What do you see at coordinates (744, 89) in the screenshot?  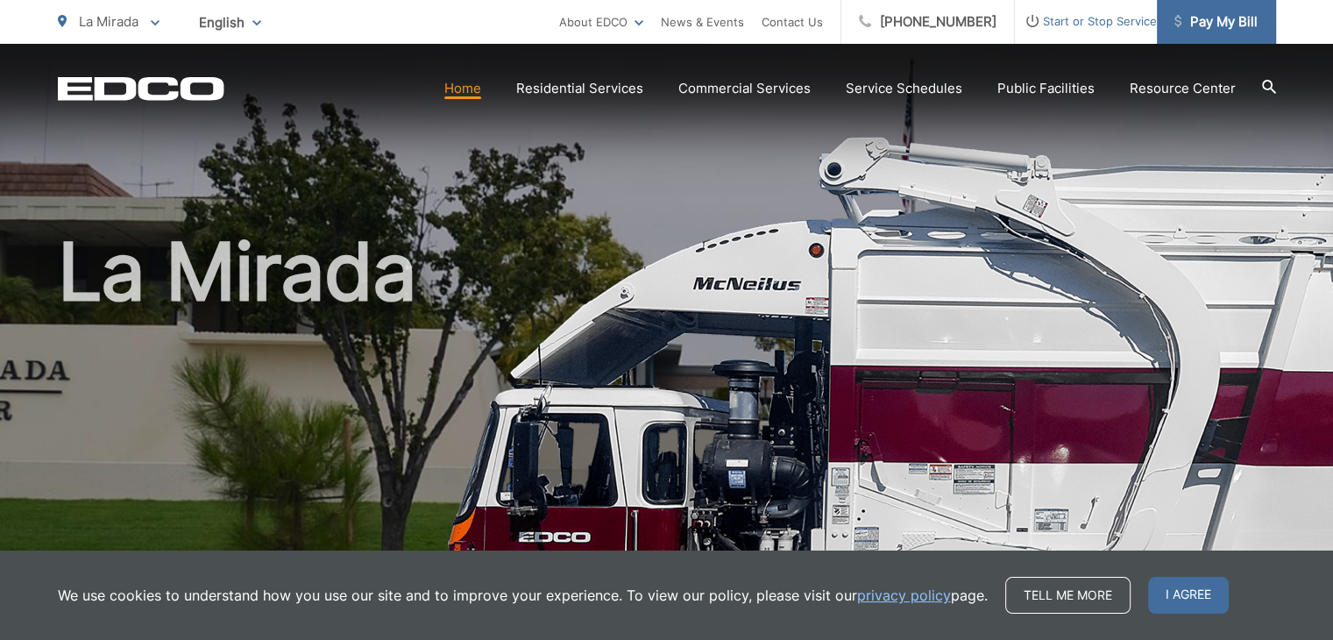 I see `a: Commercial Services` at bounding box center [744, 89].